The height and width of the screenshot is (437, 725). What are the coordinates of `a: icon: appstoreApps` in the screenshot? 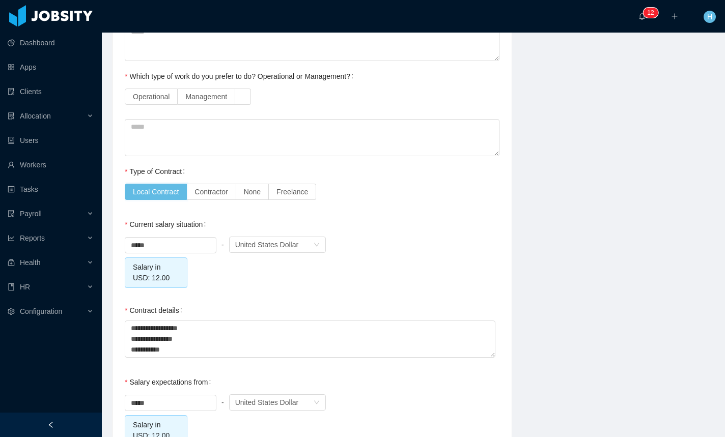 It's located at (50, 67).